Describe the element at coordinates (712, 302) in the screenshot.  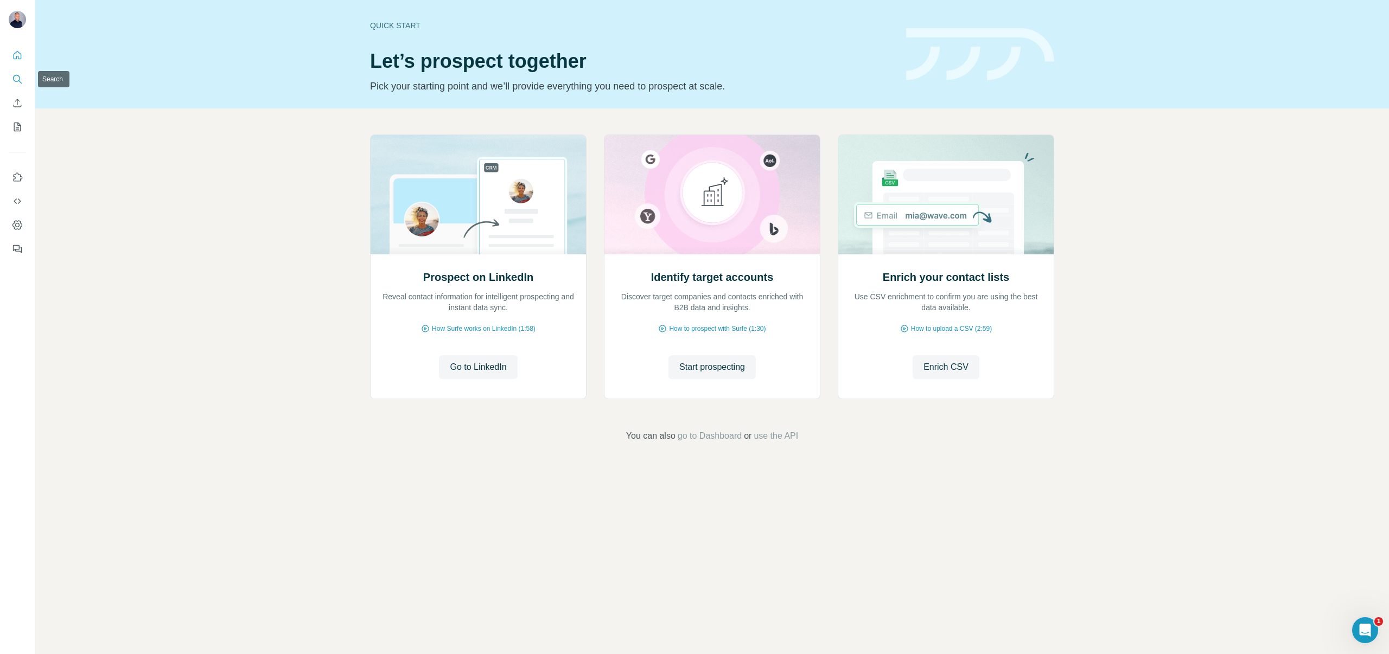
I see `p: Discover target companies and contacts enriched with B2B data and insights.` at that location.